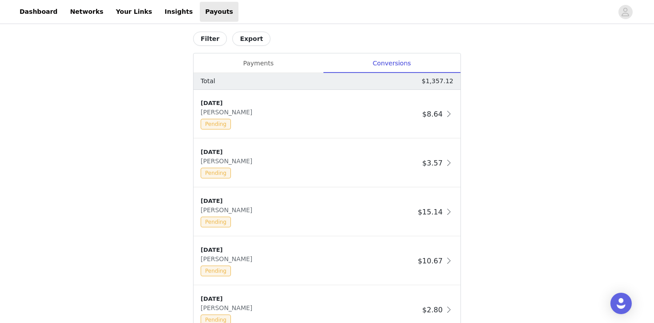  What do you see at coordinates (433, 114) in the screenshot?
I see `span: $8.64` at bounding box center [433, 114].